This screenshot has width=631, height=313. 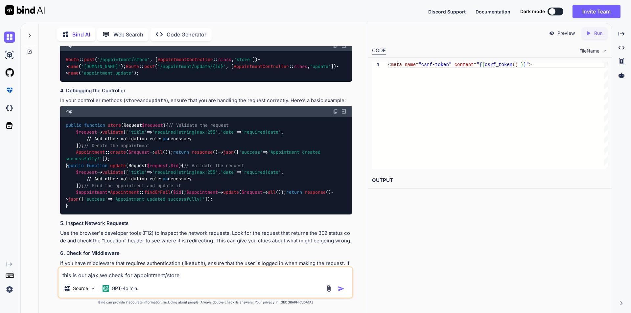 I want to click on span: // Create the appointment, so click(x=117, y=146).